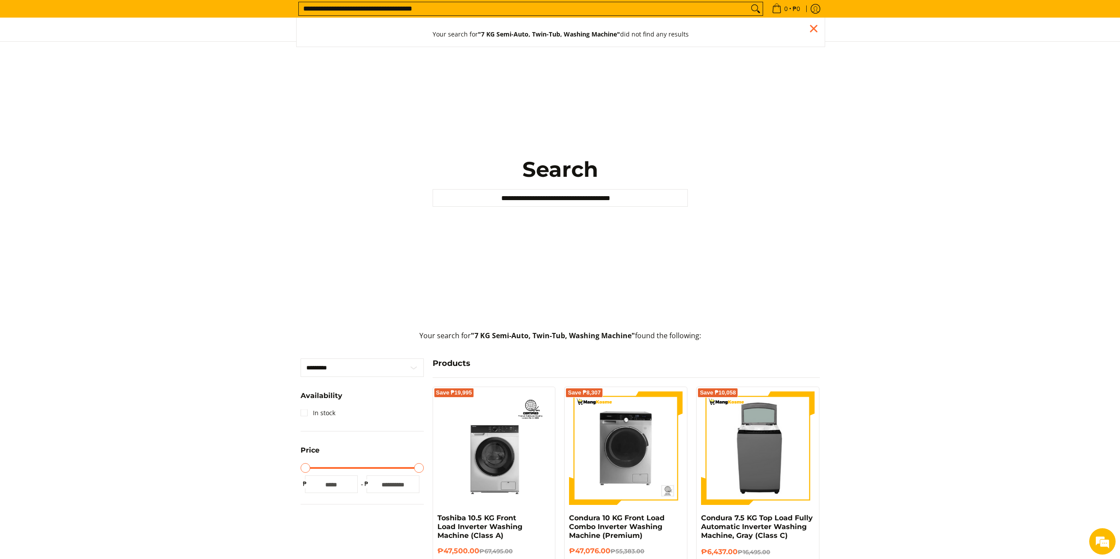  I want to click on h4: Products, so click(626, 363).